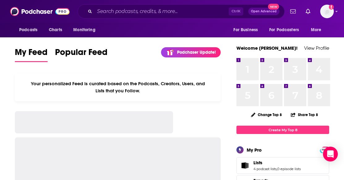 The height and width of the screenshot is (180, 344). I want to click on span: For Podcasters, so click(284, 30).